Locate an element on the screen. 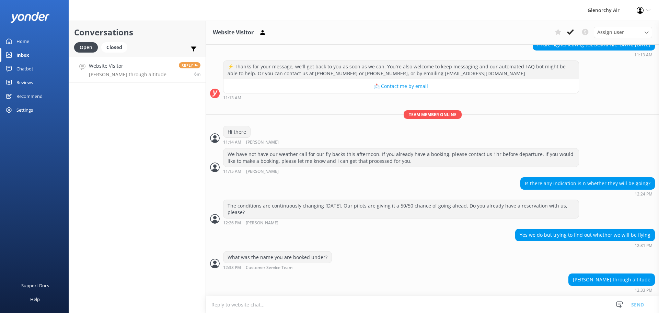 Image resolution: width=659 pixels, height=313 pixels. a: Closed is located at coordinates (116, 47).